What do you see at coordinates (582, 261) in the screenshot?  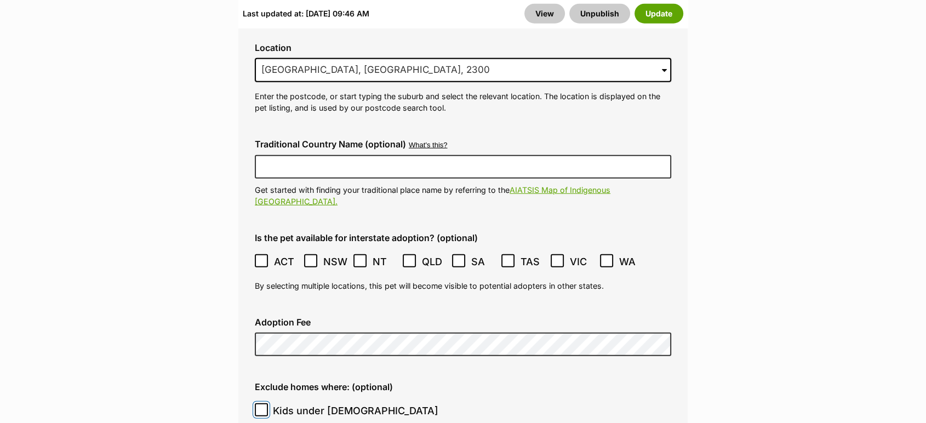 I see `span: VIC` at bounding box center [582, 261].